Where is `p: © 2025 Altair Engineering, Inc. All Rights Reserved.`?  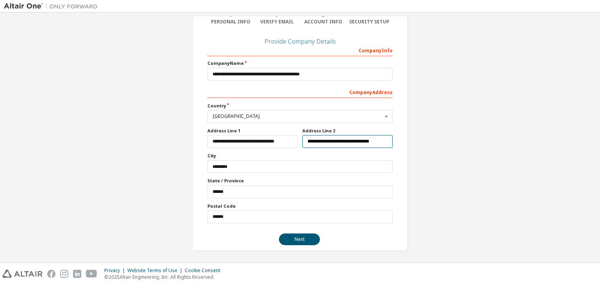 p: © 2025 Altair Engineering, Inc. All Rights Reserved. is located at coordinates (165, 277).